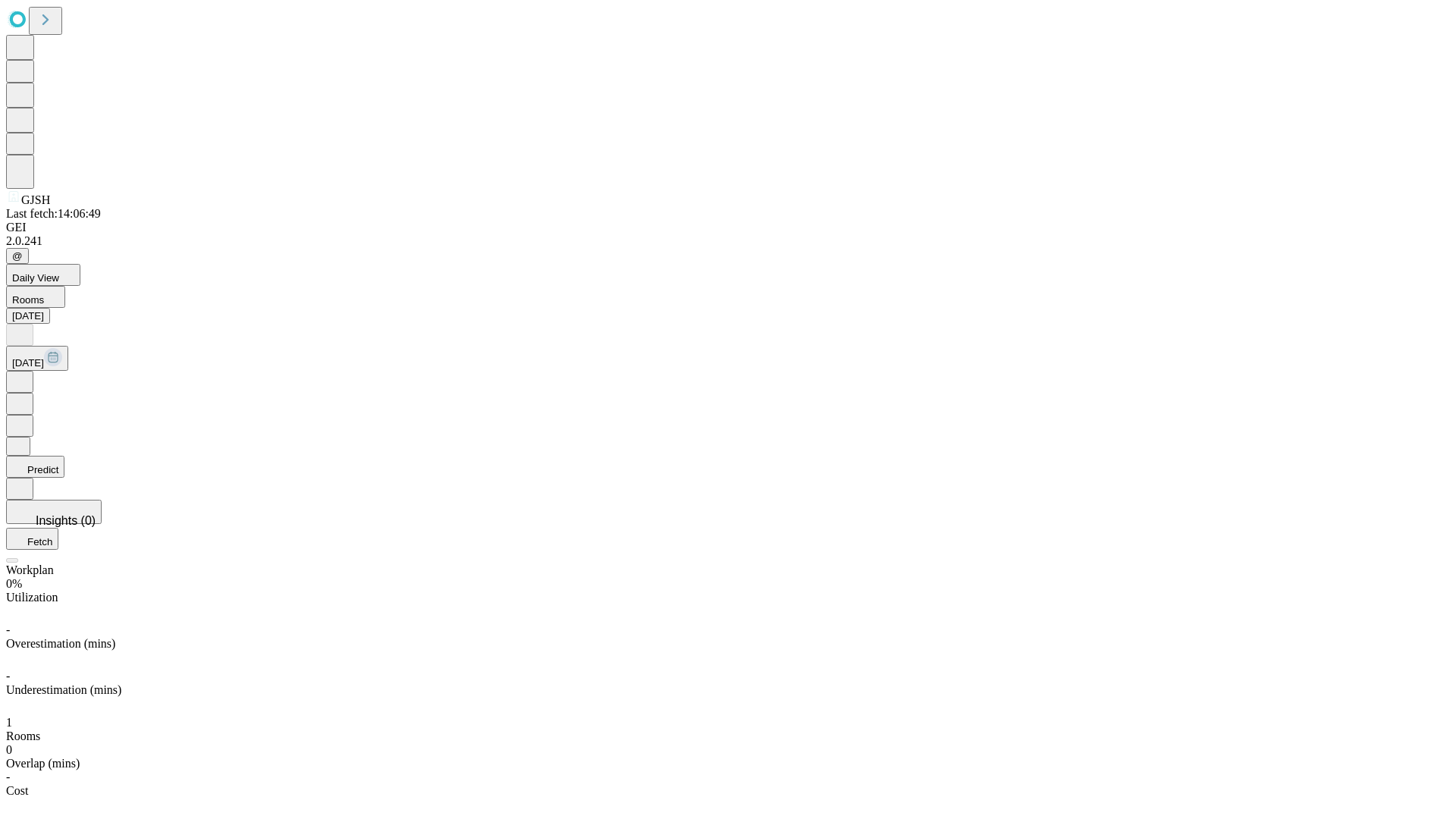 This screenshot has height=819, width=1456. I want to click on button: Daily View, so click(44, 275).